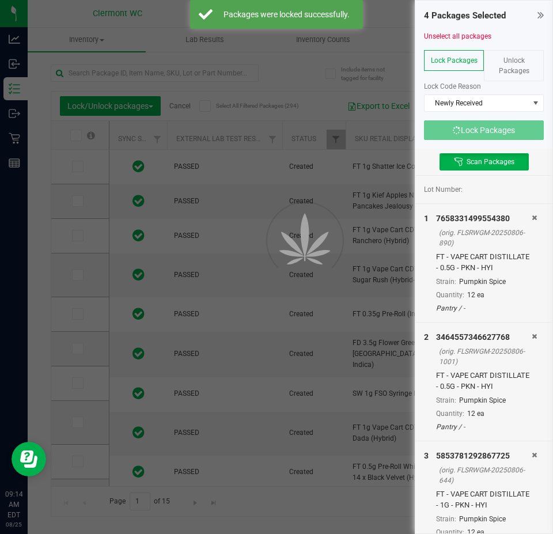 The image size is (553, 534). Describe the element at coordinates (490, 162) in the screenshot. I see `span: Scan Packages` at that location.